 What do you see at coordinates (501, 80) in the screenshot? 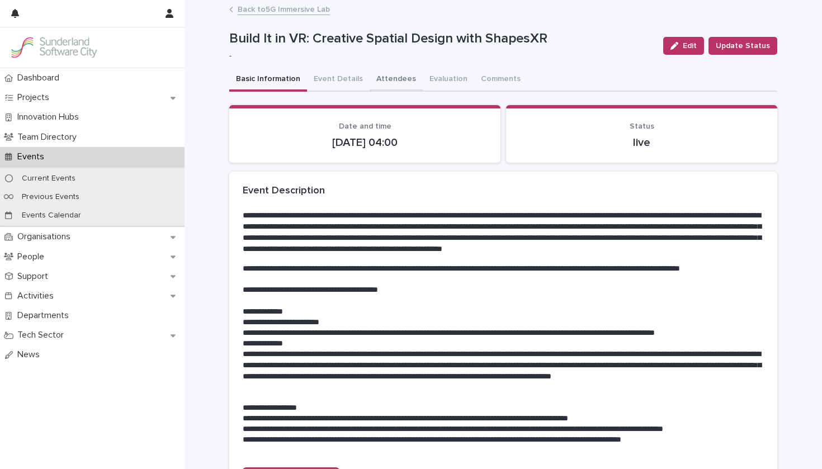
I see `button: Comments` at bounding box center [501, 80].